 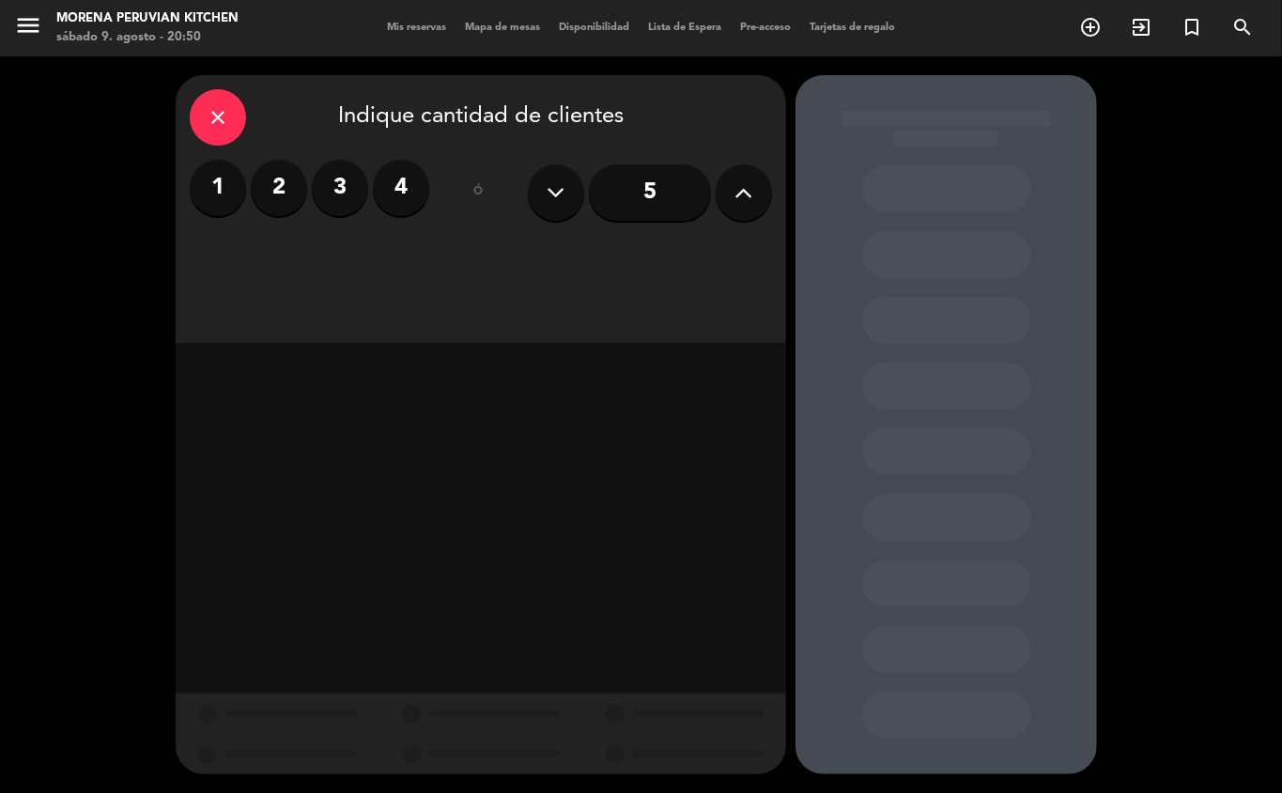 What do you see at coordinates (593, 27) in the screenshot?
I see `span: Disponibilidad` at bounding box center [593, 27].